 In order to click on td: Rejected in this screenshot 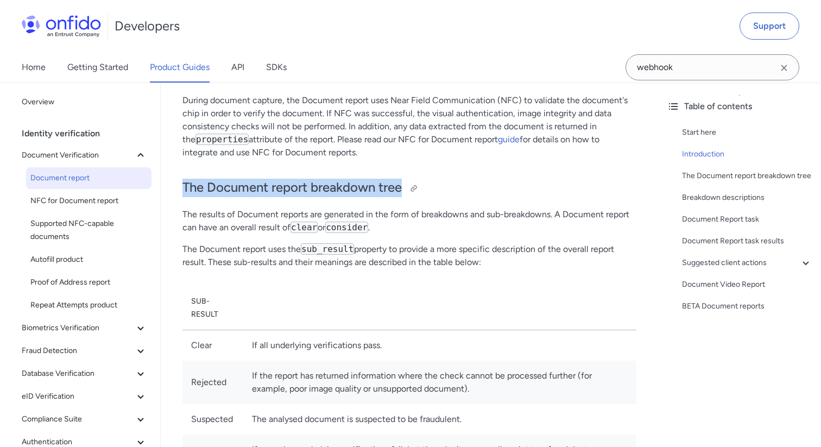, I will do `click(213, 382)`.